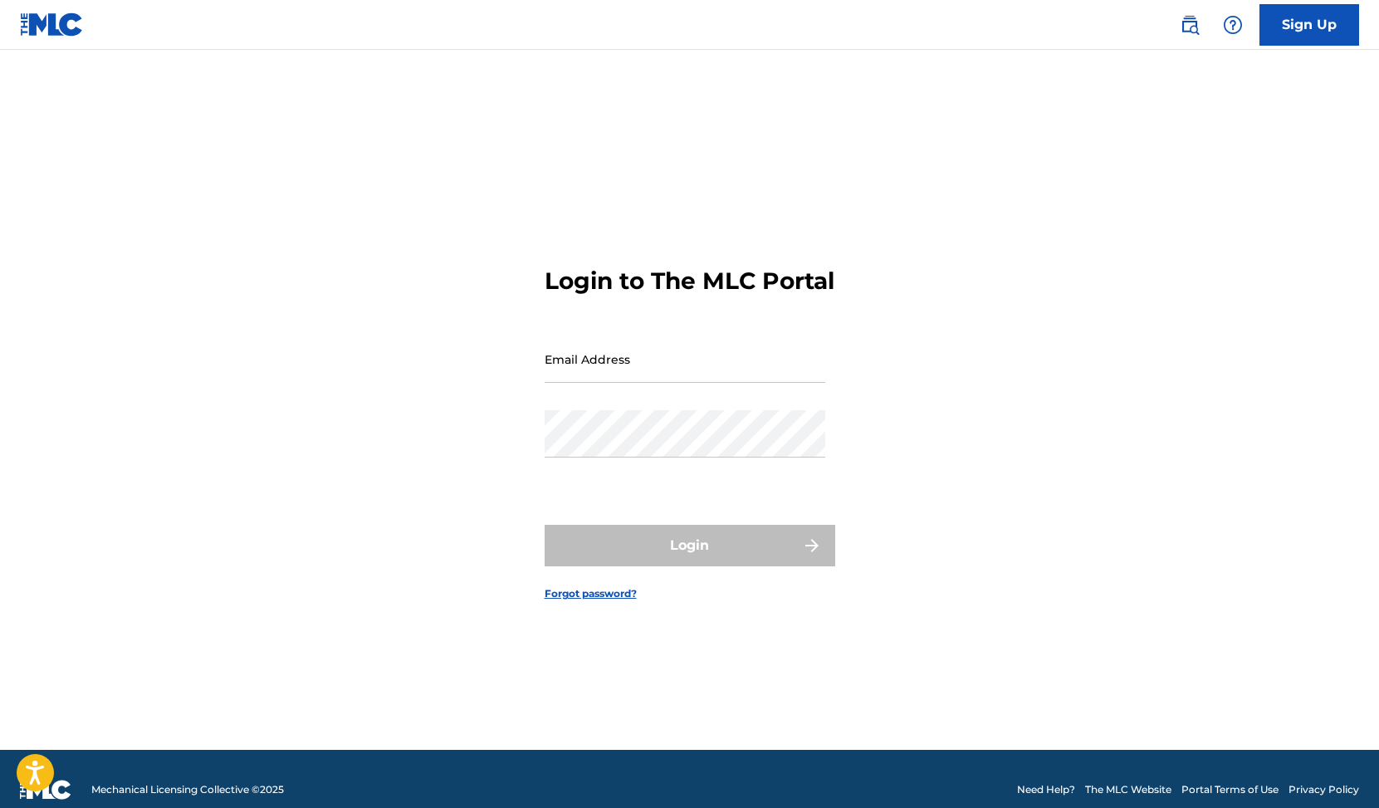  I want to click on img: search, so click(1189, 25).